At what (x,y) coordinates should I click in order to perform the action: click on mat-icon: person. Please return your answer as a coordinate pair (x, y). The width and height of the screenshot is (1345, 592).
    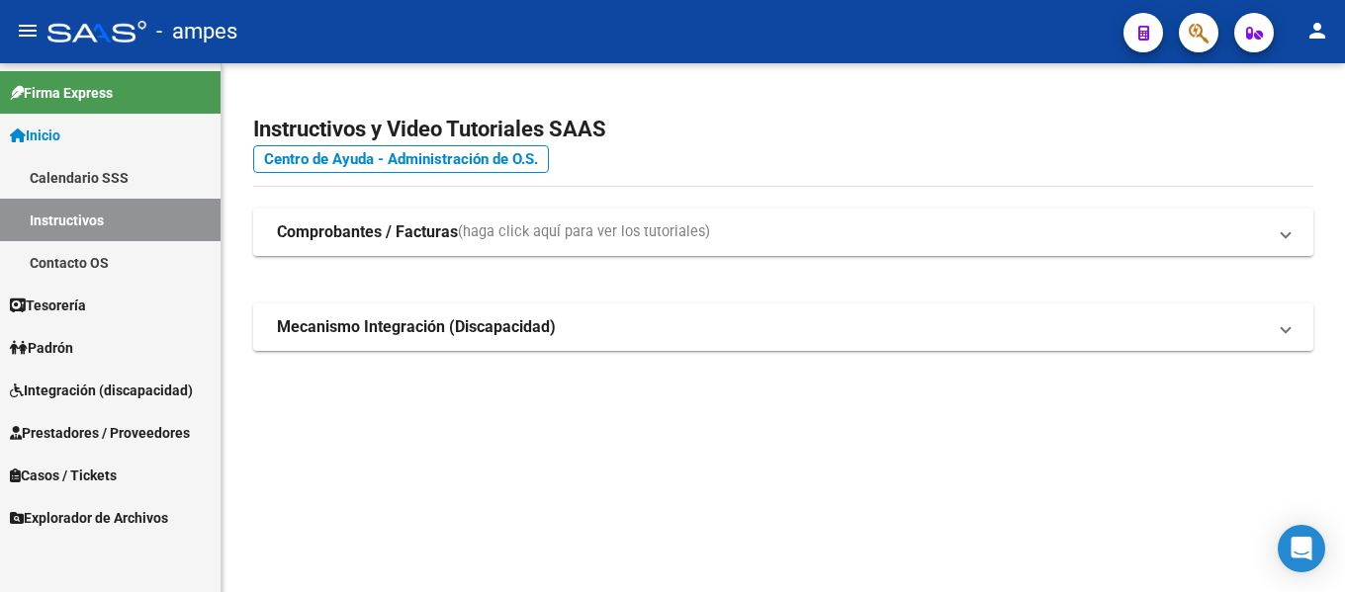
    Looking at the image, I should click on (1317, 31).